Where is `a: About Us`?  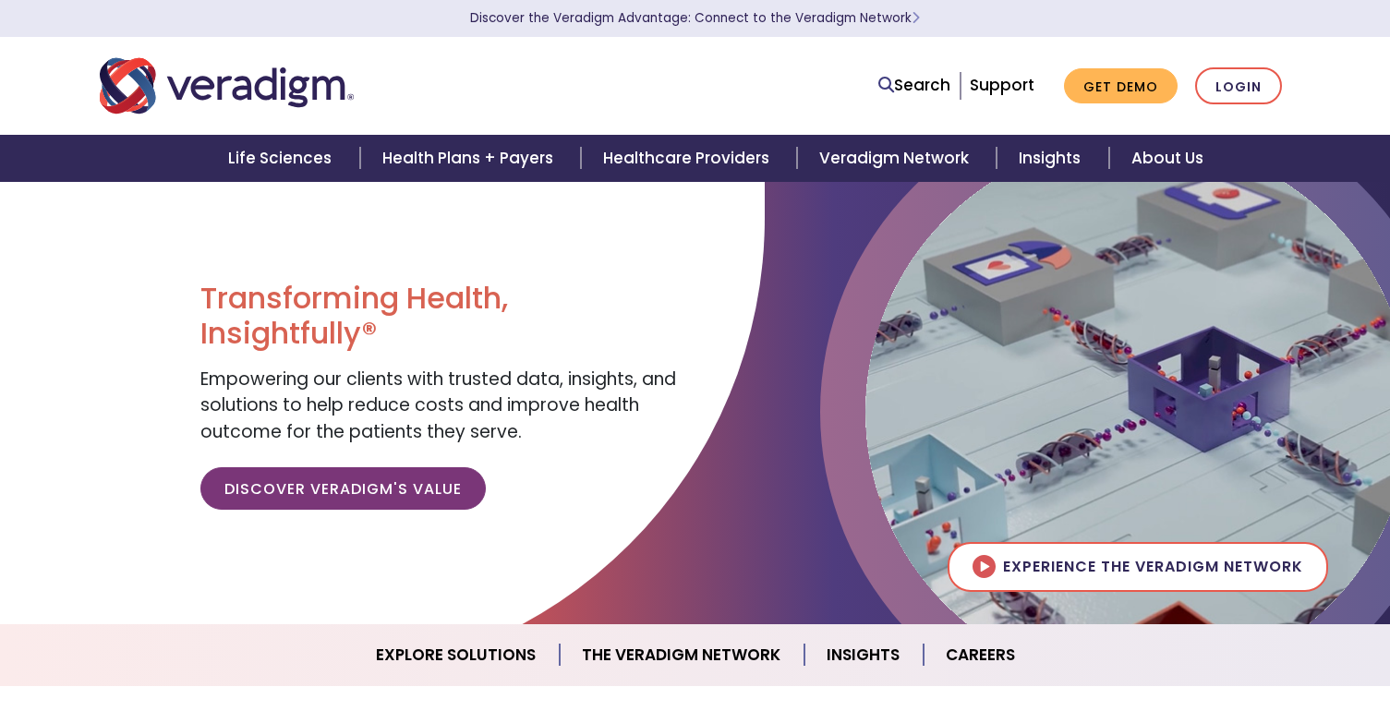 a: About Us is located at coordinates (1168, 158).